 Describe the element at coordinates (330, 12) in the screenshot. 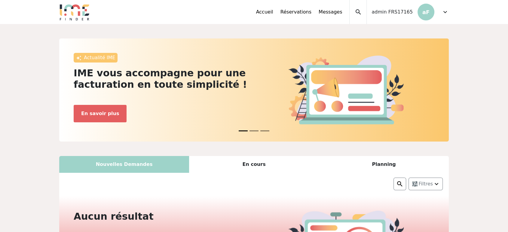

I see `a: Messages` at that location.